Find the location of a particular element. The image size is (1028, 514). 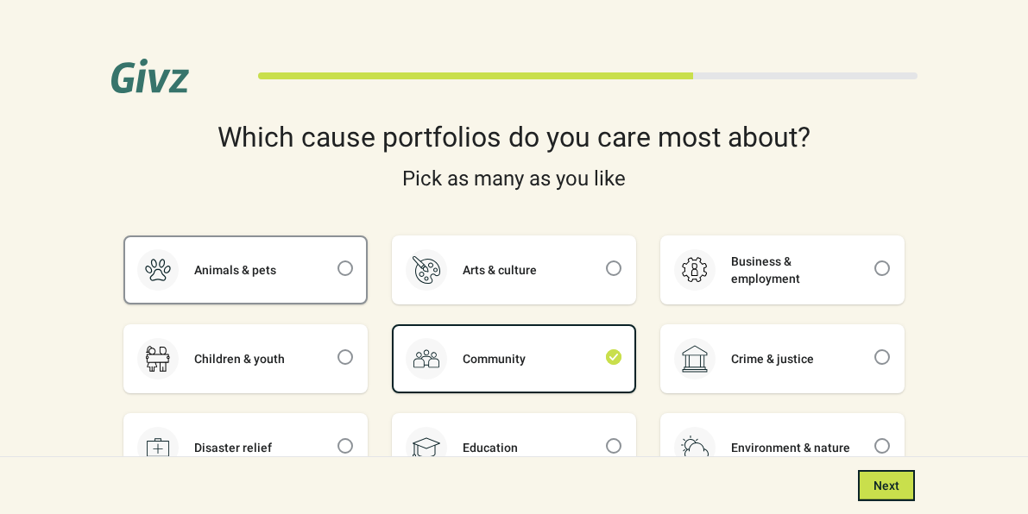

div: Environment & nature is located at coordinates (790, 448).